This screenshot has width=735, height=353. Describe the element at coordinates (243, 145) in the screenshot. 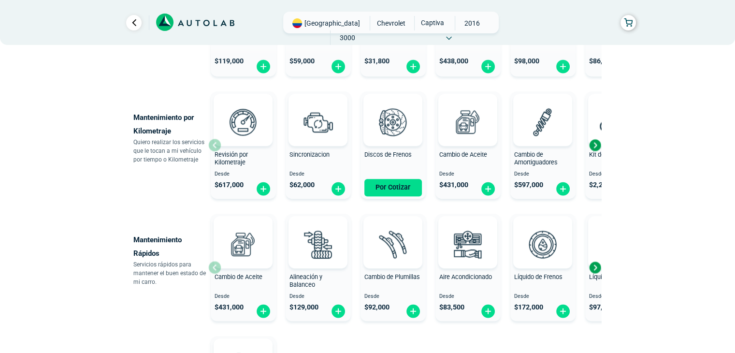

I see `button: Revisión por Kilometraje Desde $617,000` at that location.